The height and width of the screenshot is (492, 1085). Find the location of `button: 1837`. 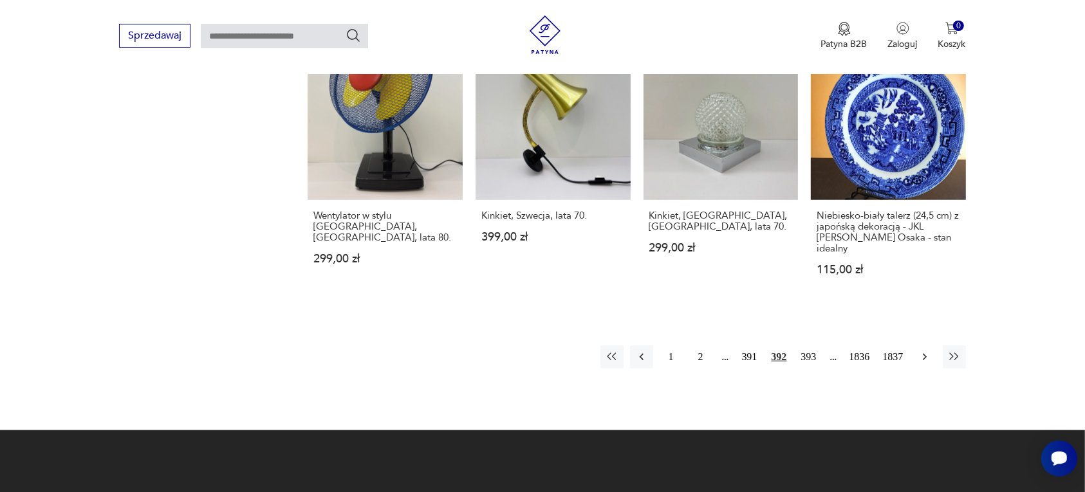

button: 1837 is located at coordinates (893, 357).